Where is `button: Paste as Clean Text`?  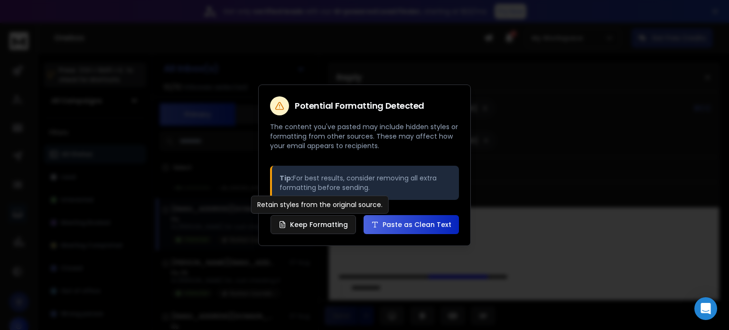 button: Paste as Clean Text is located at coordinates (411, 225).